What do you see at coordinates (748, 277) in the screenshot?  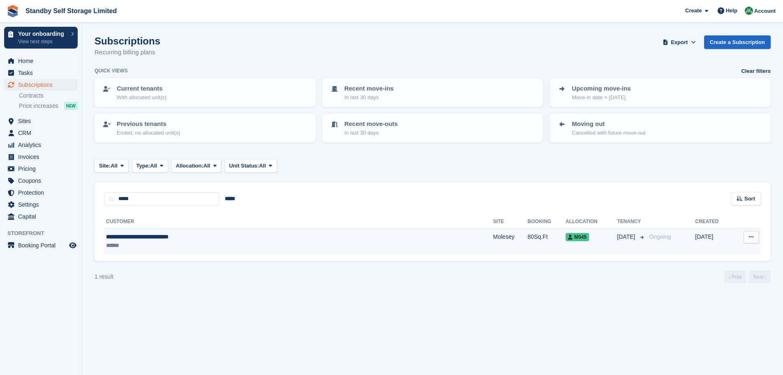 I see `nav: Page` at bounding box center [748, 277].